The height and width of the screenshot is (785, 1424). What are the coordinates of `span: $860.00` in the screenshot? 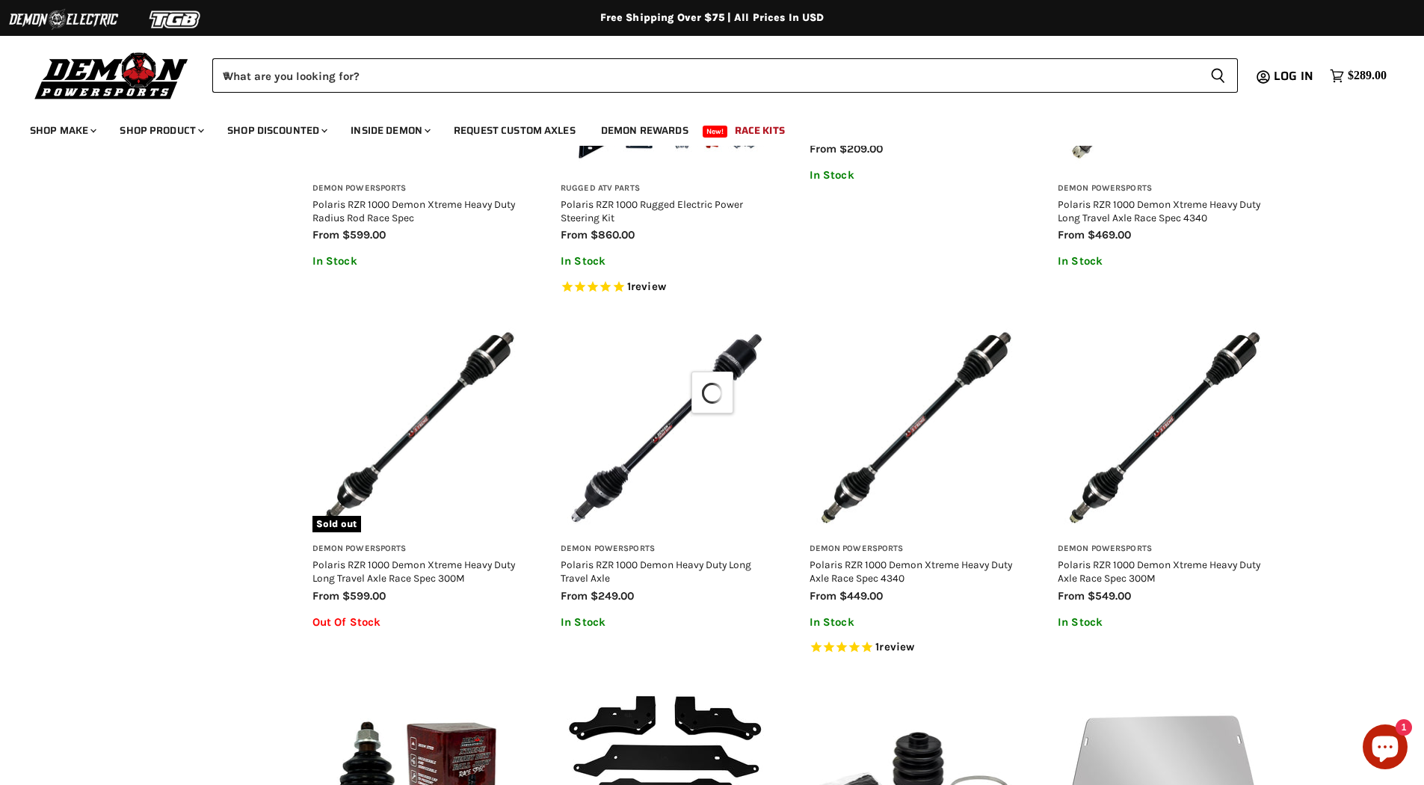 It's located at (612, 235).